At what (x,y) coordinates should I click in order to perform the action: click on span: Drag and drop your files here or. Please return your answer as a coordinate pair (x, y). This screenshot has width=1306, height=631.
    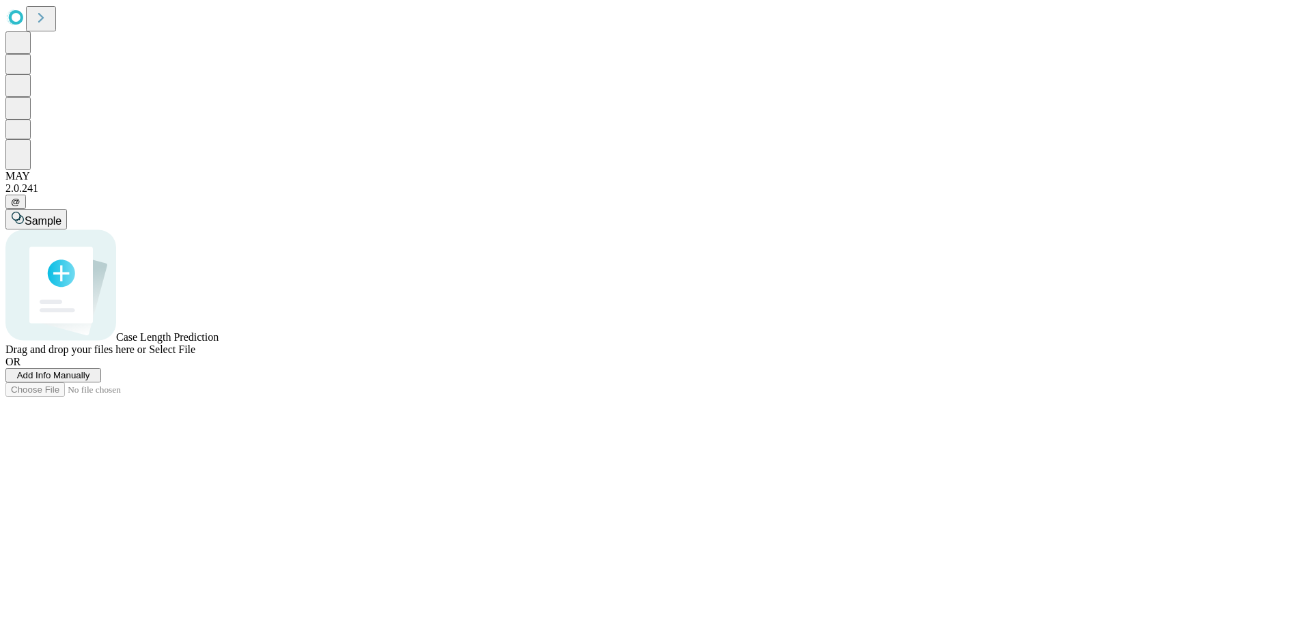
    Looking at the image, I should click on (76, 349).